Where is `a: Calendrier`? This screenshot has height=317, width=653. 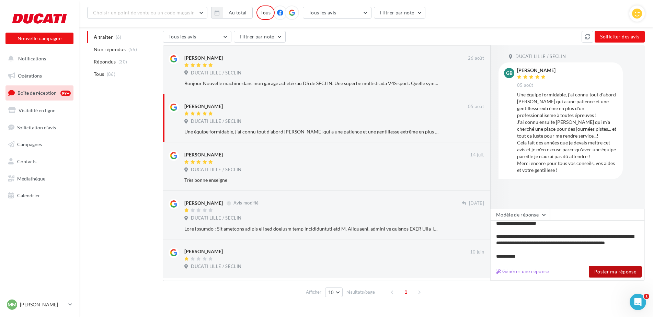 a: Calendrier is located at coordinates (39, 196).